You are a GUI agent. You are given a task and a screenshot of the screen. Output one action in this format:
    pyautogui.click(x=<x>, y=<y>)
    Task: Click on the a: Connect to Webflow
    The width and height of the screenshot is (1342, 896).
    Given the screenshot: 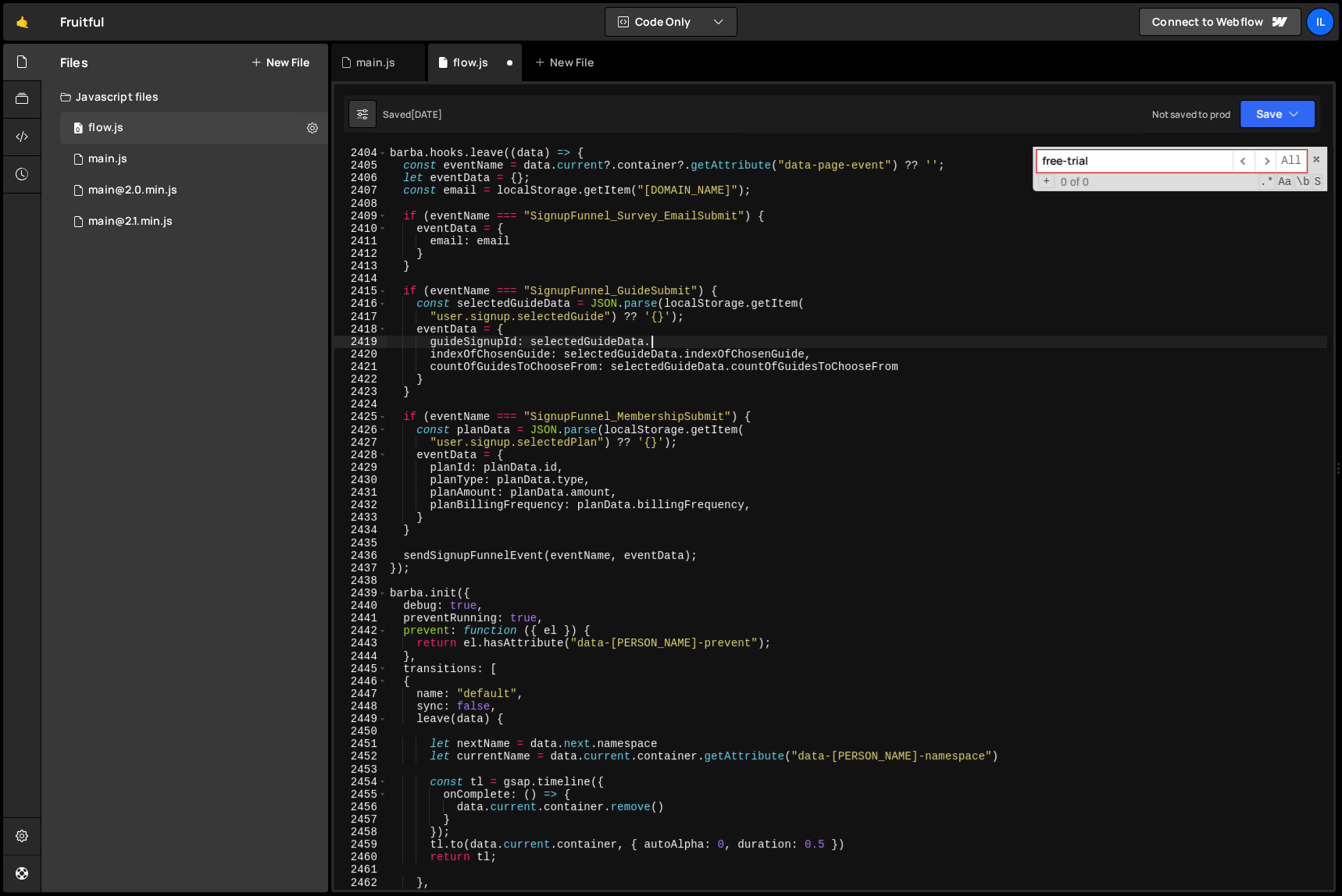 What is the action you would take?
    pyautogui.click(x=1220, y=22)
    